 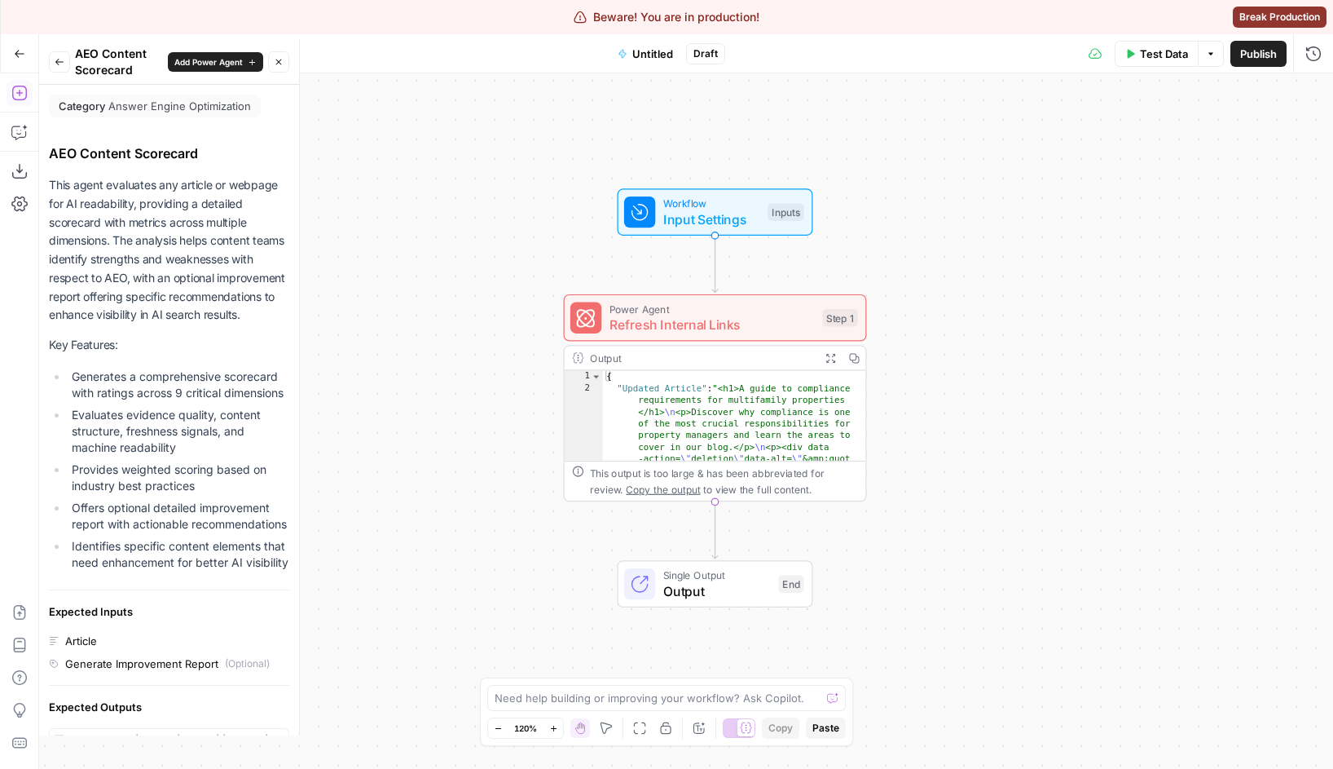 What do you see at coordinates (1258, 54) in the screenshot?
I see `span: Publish` at bounding box center [1258, 54].